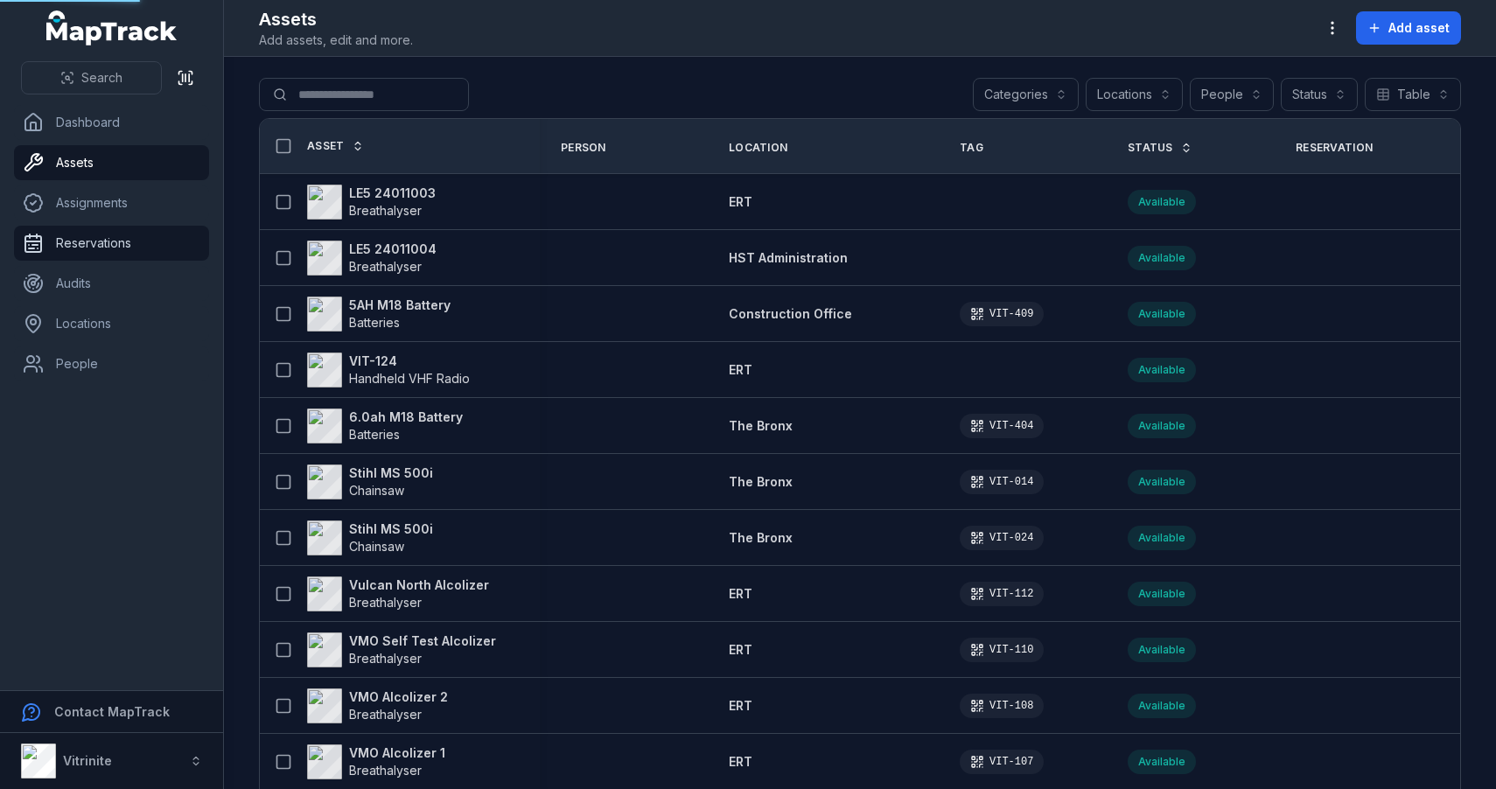  What do you see at coordinates (398, 697) in the screenshot?
I see `strong: VMO Alcolizer 2` at bounding box center [398, 697].